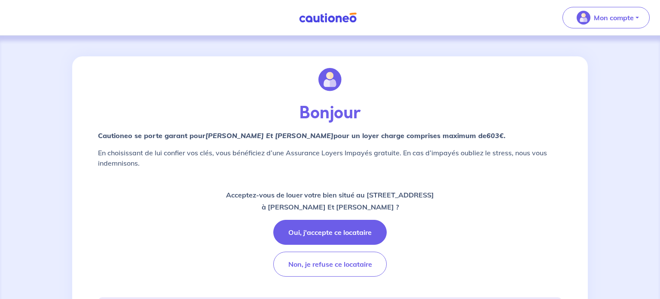 The height and width of the screenshot is (299, 660). I want to click on button: Non, je refuse ce locataire, so click(330, 264).